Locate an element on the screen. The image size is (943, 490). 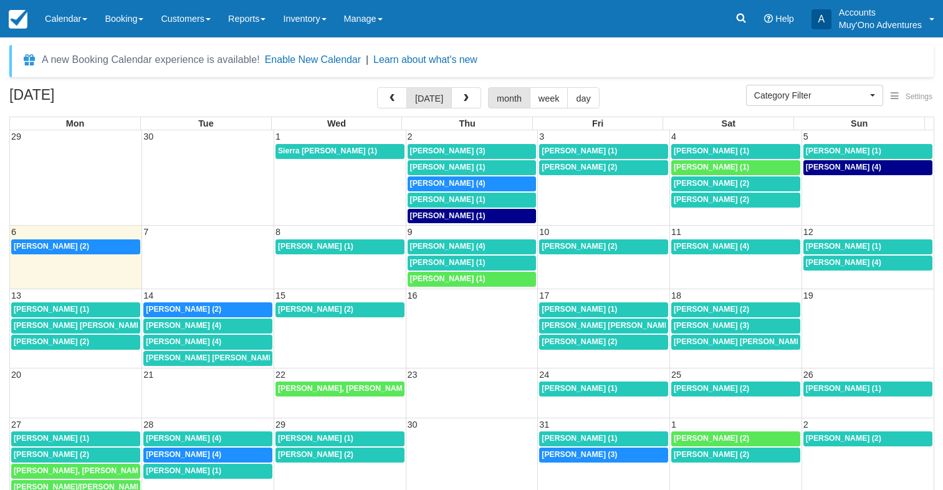
span: 15 is located at coordinates (281, 295).